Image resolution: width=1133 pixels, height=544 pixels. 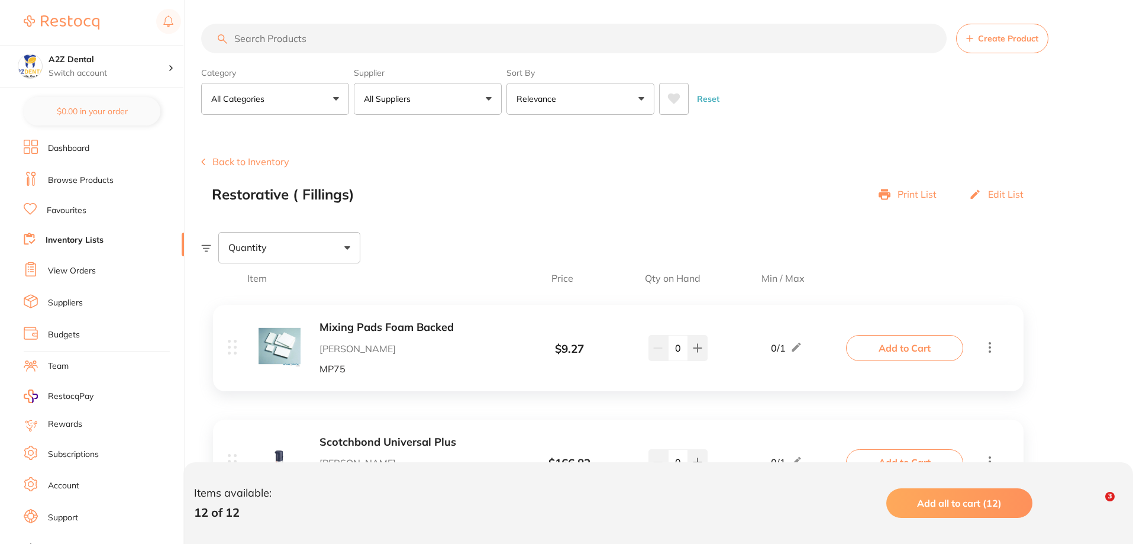 What do you see at coordinates (63, 486) in the screenshot?
I see `a: Account` at bounding box center [63, 486].